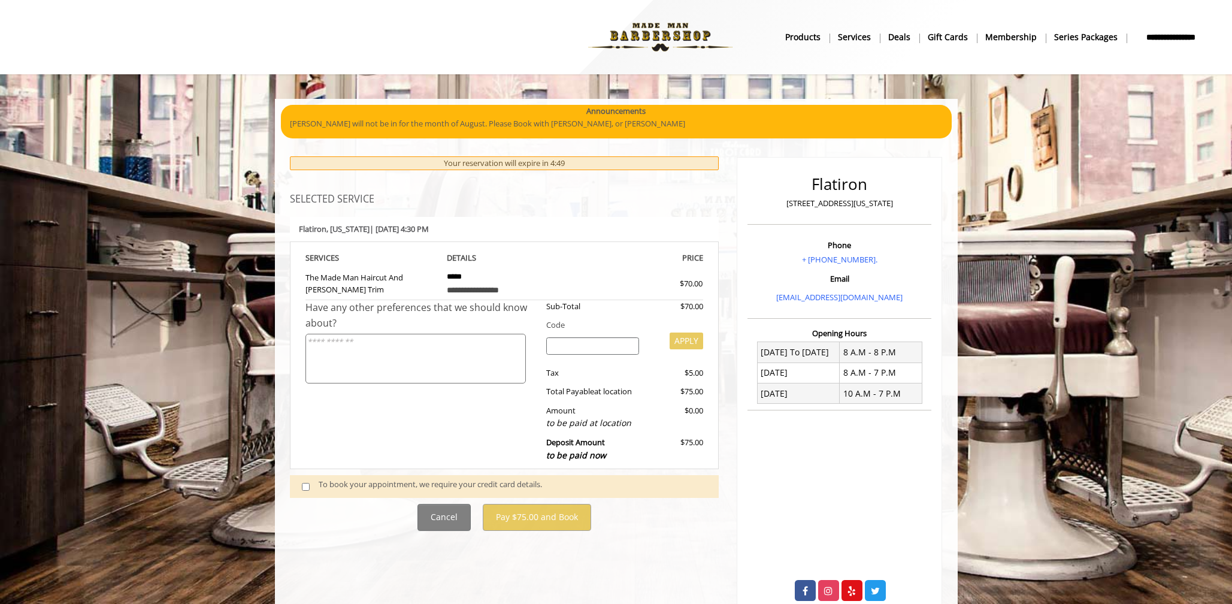 The height and width of the screenshot is (604, 1232). Describe the element at coordinates (444, 517) in the screenshot. I see `button: Cancel` at that location.